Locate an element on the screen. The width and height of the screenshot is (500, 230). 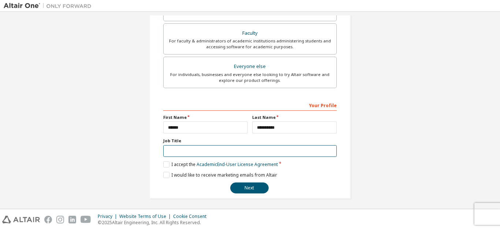
div: Faculty is located at coordinates (250, 33).